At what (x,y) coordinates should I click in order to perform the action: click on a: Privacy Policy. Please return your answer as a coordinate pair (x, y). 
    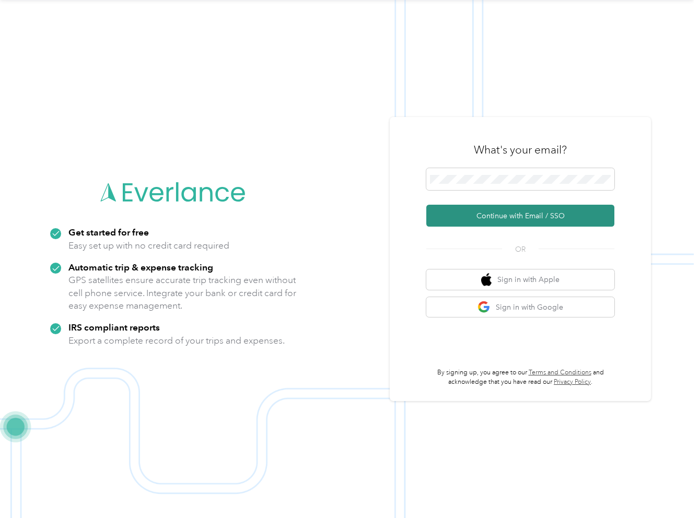
    Looking at the image, I should click on (572, 382).